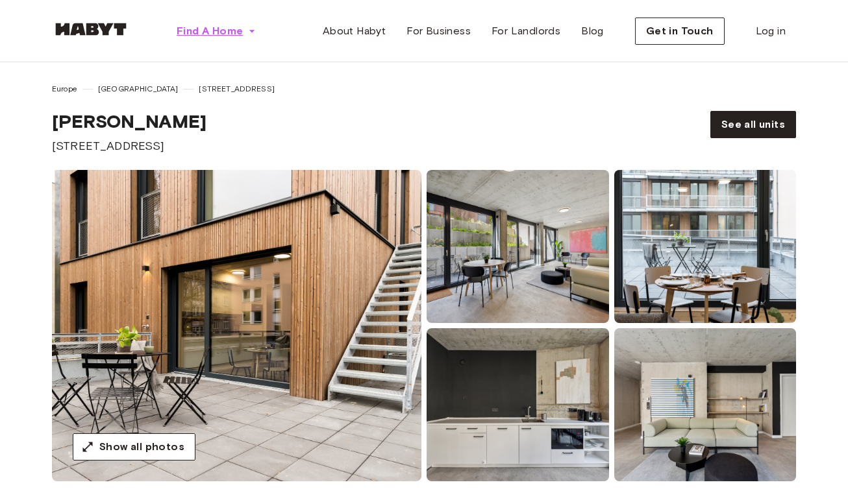 Image resolution: width=848 pixels, height=502 pixels. What do you see at coordinates (753, 125) in the screenshot?
I see `span: See all units` at bounding box center [753, 125].